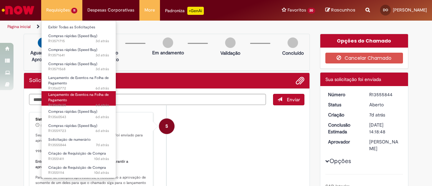 The width and height of the screenshot is (432, 186). I want to click on ul: Trilhas de página, so click(144, 27).